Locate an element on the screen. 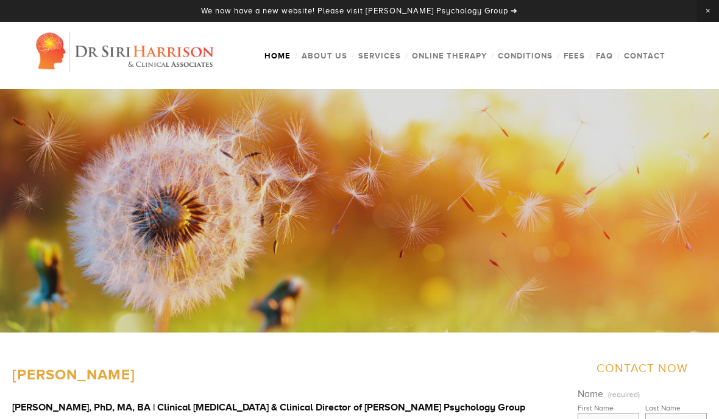 The height and width of the screenshot is (419, 719). div: First Name is located at coordinates (595, 408).